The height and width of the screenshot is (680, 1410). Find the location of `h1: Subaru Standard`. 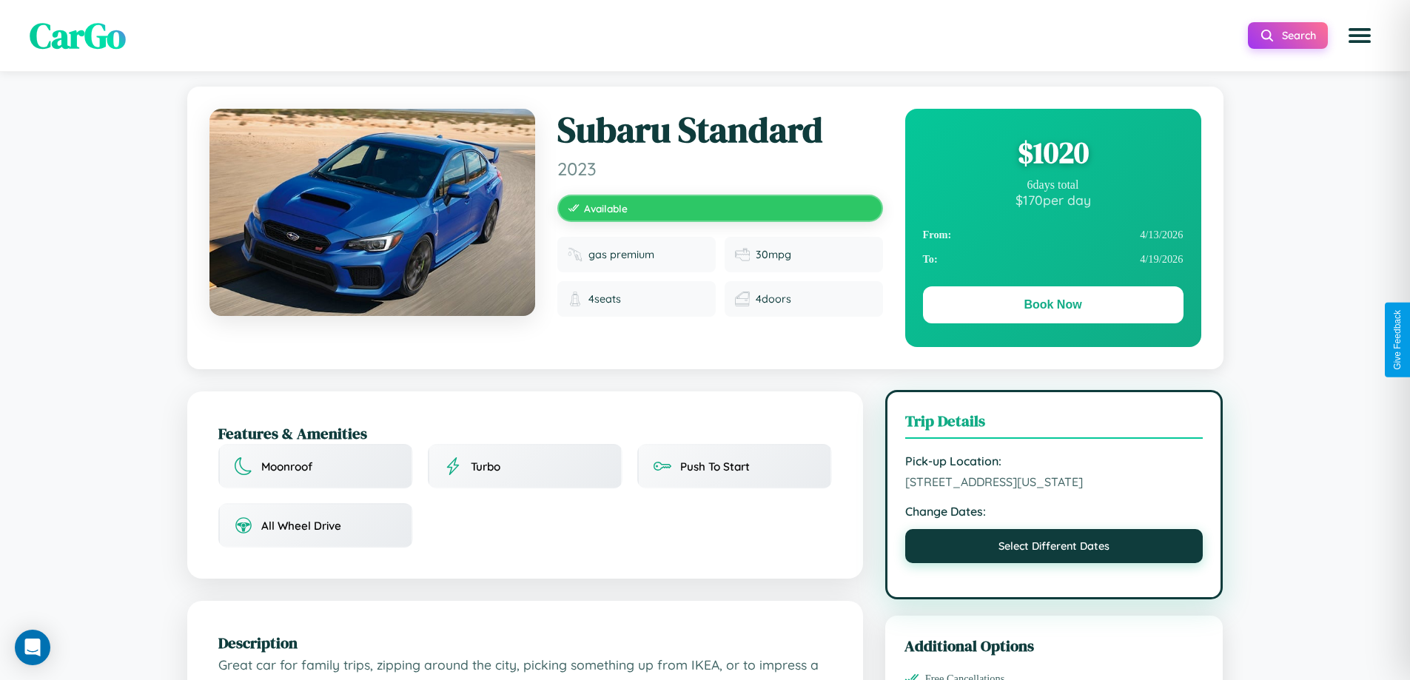

h1: Subaru Standard is located at coordinates (720, 130).